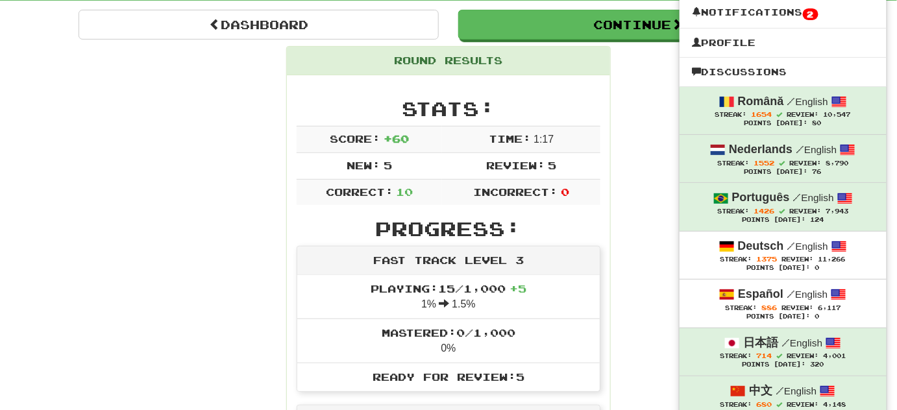 Image resolution: width=897 pixels, height=410 pixels. What do you see at coordinates (543, 139) in the screenshot?
I see `span: 1 : 17` at bounding box center [543, 139].